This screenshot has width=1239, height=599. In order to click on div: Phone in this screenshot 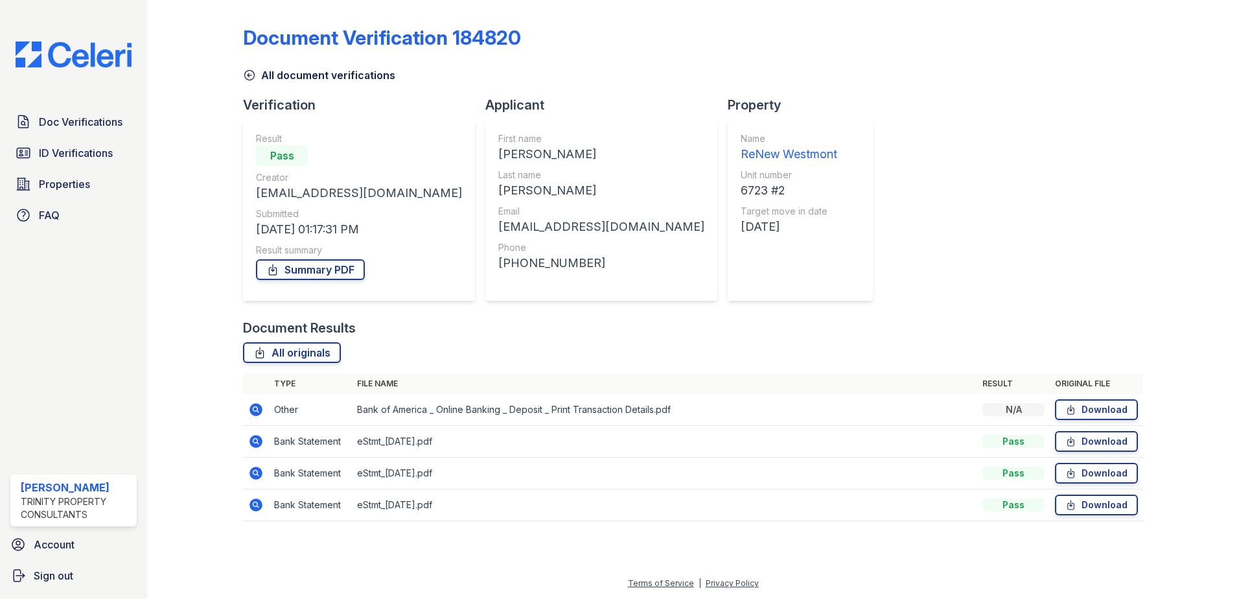, I will do `click(601, 247)`.